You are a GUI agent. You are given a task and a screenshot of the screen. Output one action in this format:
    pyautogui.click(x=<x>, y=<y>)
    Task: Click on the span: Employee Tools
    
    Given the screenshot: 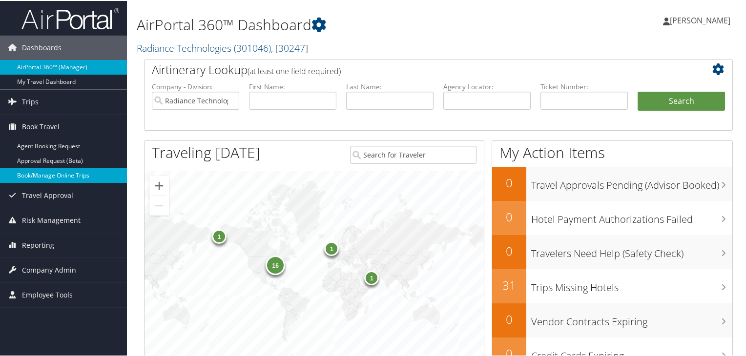 What is the action you would take?
    pyautogui.click(x=47, y=294)
    